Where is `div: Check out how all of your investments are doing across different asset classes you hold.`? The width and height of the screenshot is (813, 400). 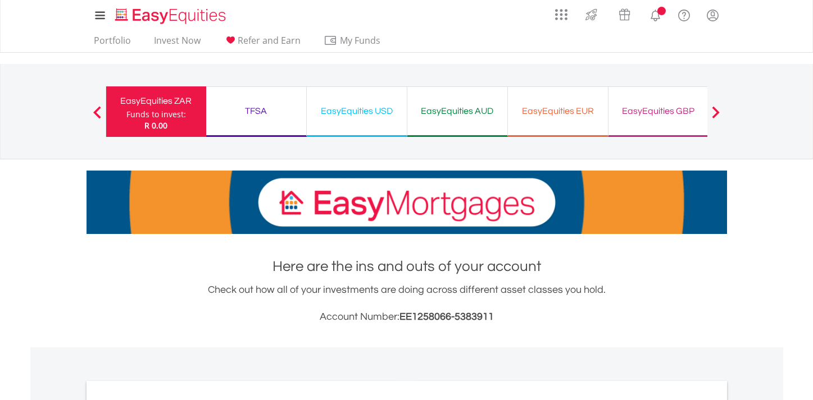
div: Check out how all of your investments are doing across different asset classes you hold. is located at coordinates (407, 304).